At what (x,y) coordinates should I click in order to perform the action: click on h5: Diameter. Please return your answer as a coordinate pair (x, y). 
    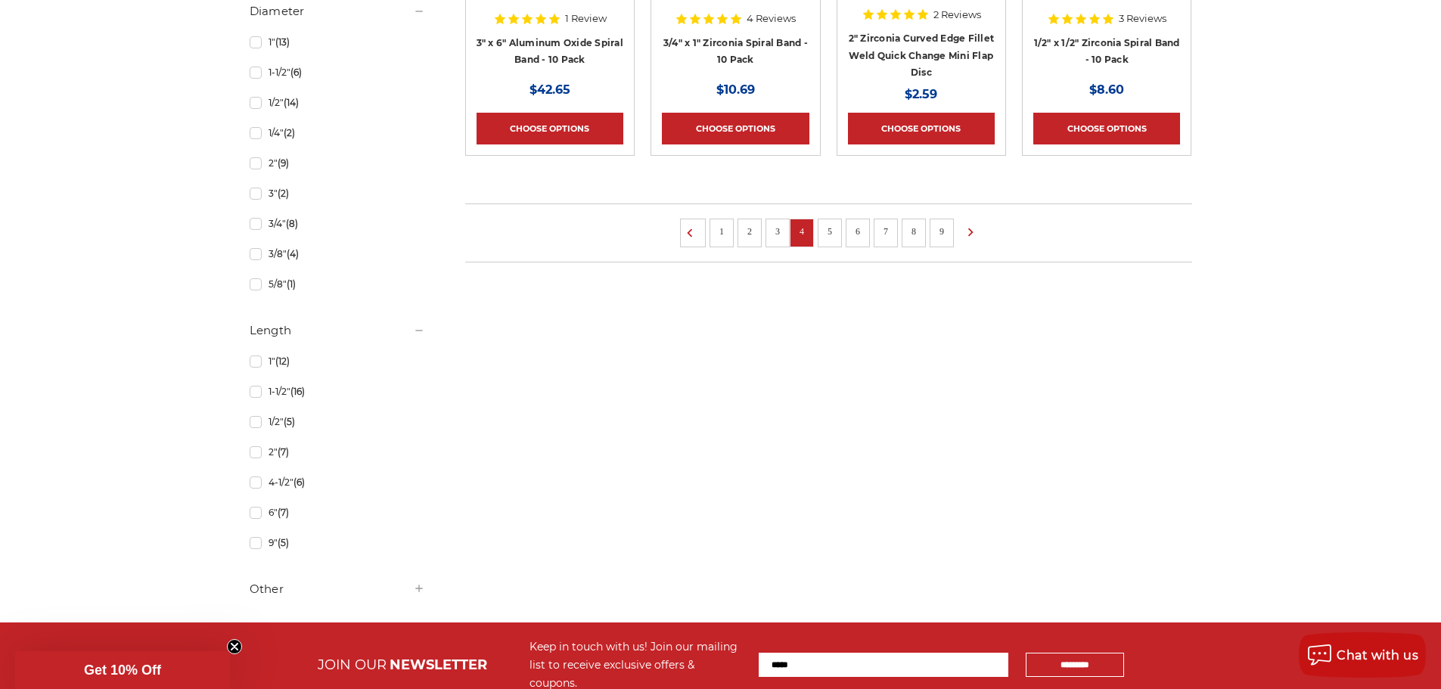
    Looking at the image, I should click on (337, 11).